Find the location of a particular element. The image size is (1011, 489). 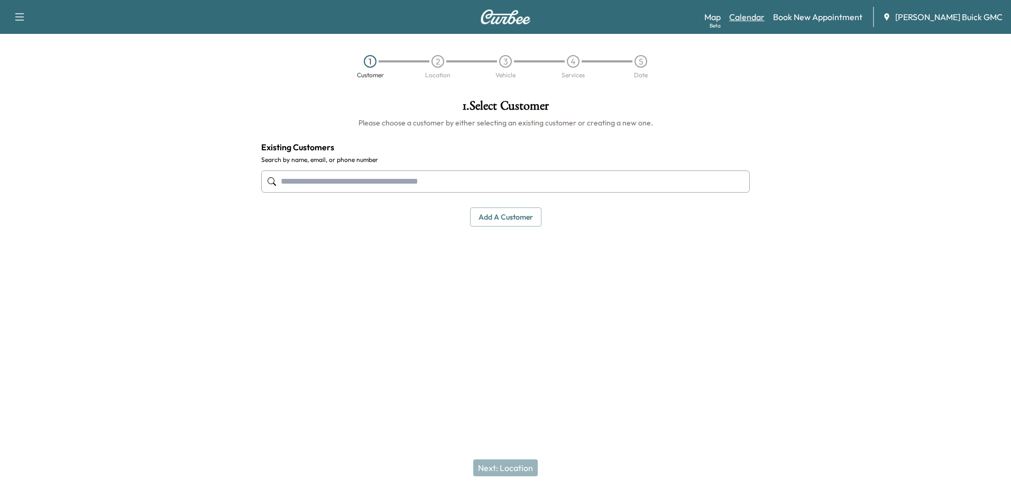

img: Curbee Logo is located at coordinates (505, 17).